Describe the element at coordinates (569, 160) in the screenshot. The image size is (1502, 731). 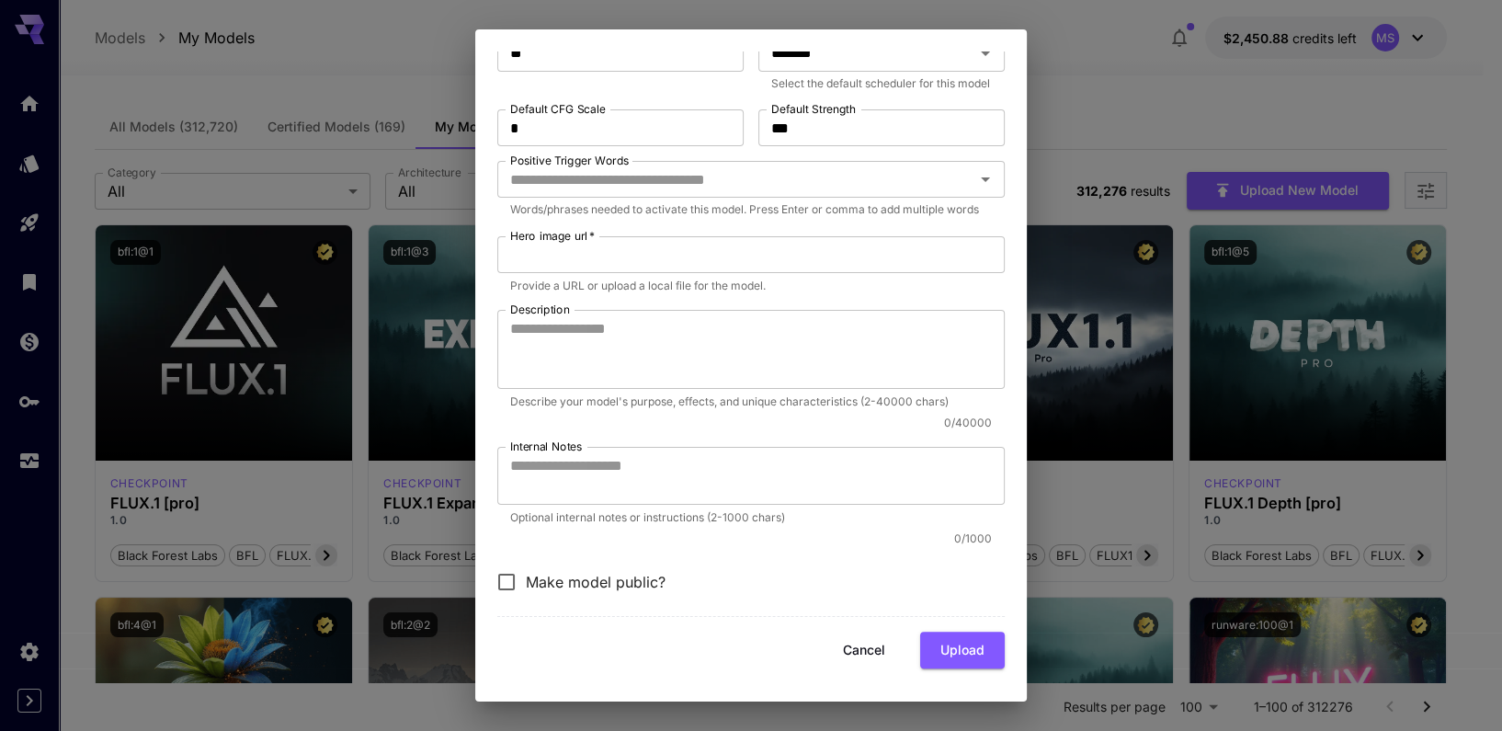
I see `label: Positive Trigger Words` at that location.